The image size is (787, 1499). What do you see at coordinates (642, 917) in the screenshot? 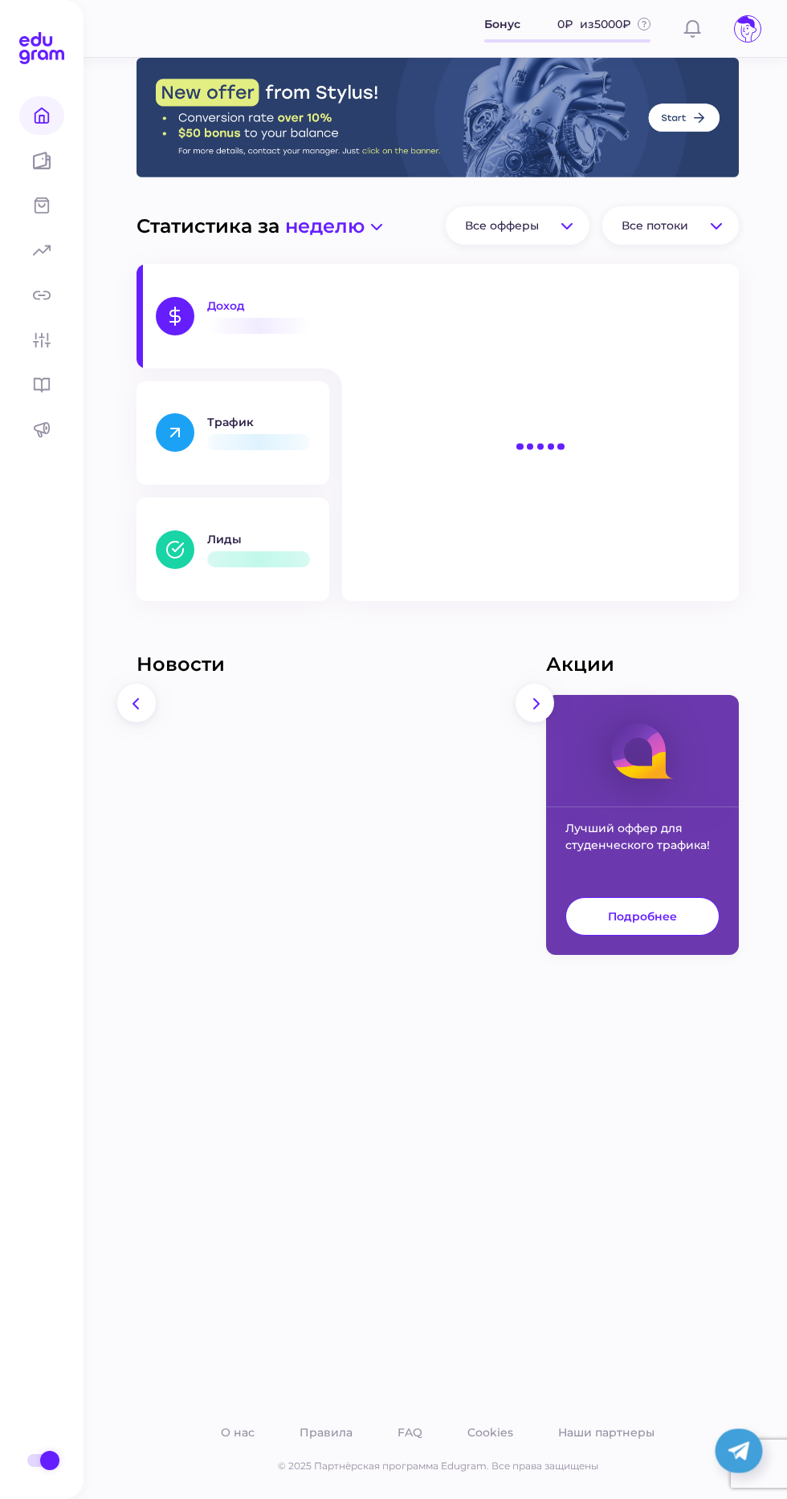
I see `a: Подробнее` at bounding box center [642, 917].